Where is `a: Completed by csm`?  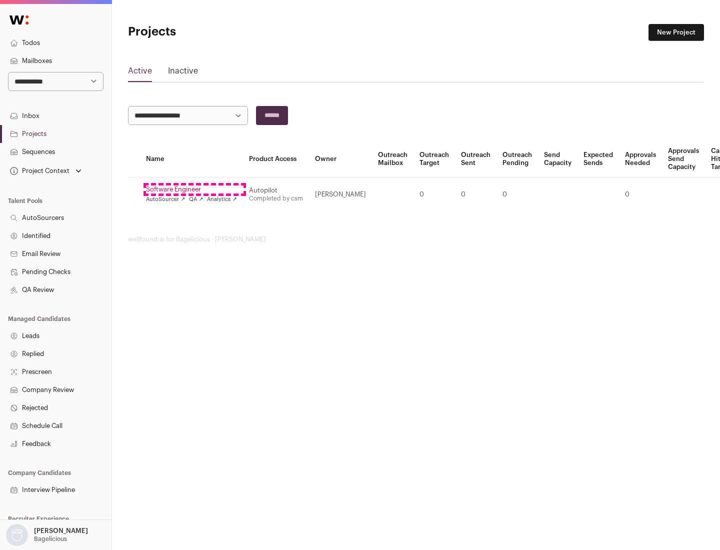
a: Completed by csm is located at coordinates (276, 199).